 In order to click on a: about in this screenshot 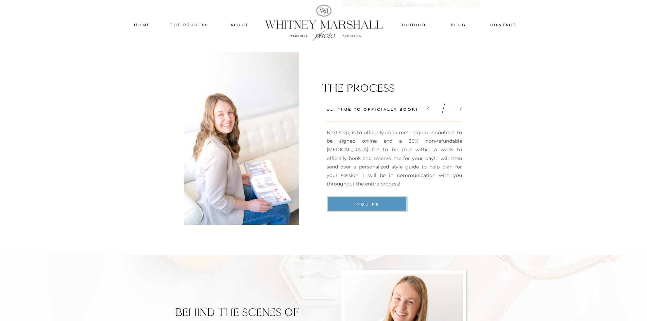, I will do `click(240, 25)`.